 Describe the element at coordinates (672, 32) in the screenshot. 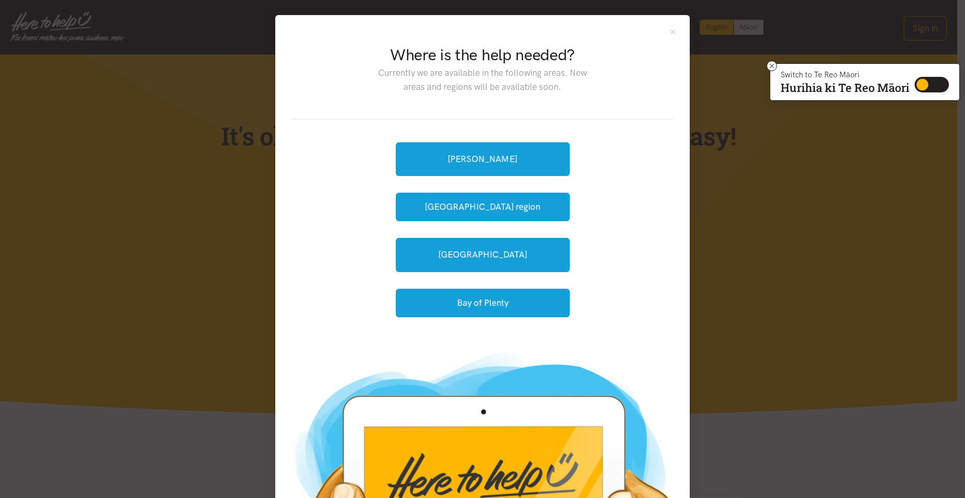

I see `button: Close` at that location.